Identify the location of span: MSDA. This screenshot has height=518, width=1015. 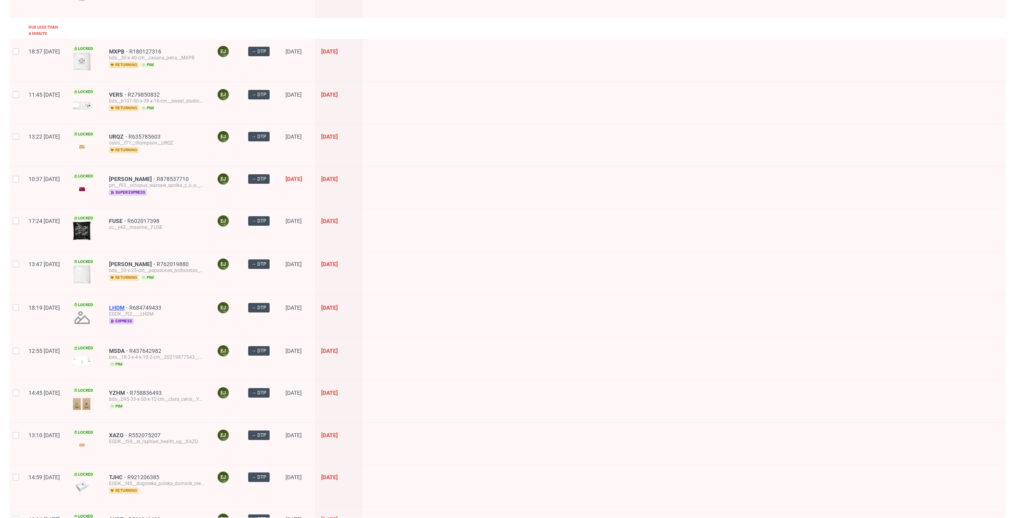
(119, 351).